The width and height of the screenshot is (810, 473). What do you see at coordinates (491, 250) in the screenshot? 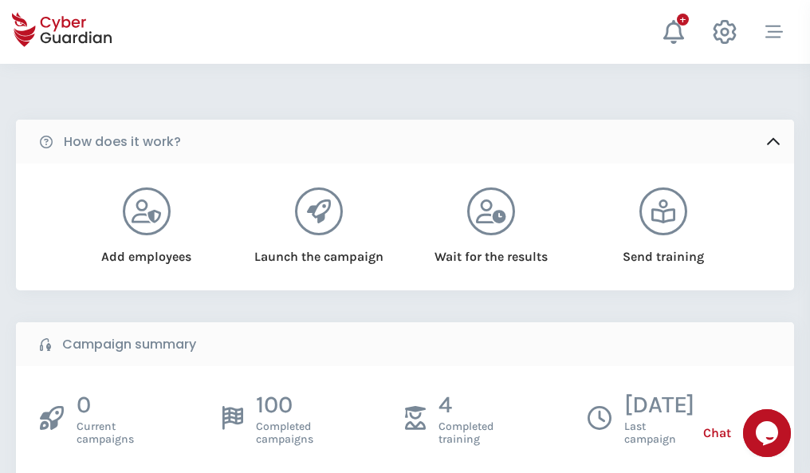
I see `div: Wait for the results` at bounding box center [491, 250].